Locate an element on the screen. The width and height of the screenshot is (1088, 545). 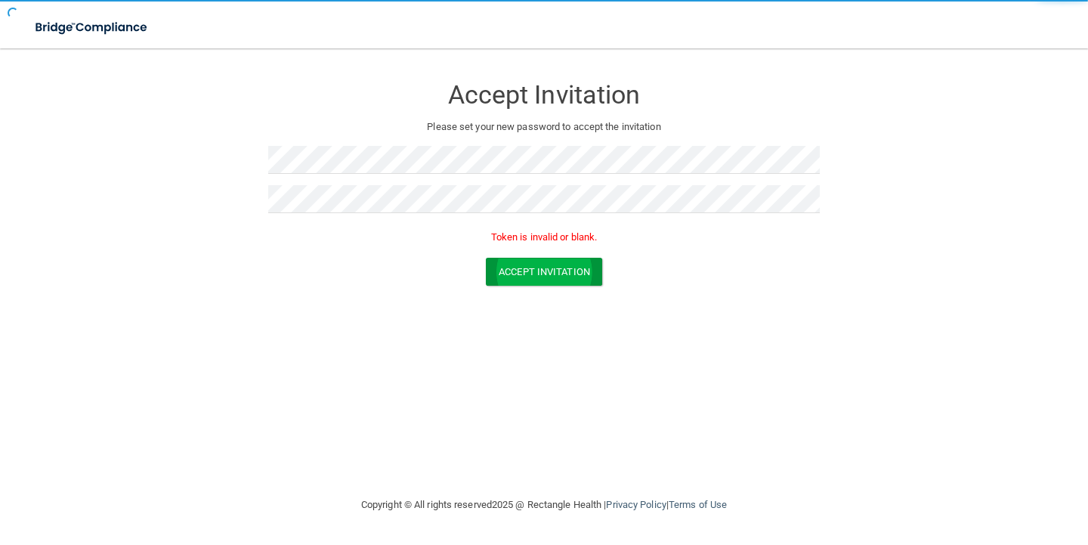
div: Copyright © All rights reserved 2025 @ Rectangle Health | | is located at coordinates (544, 505).